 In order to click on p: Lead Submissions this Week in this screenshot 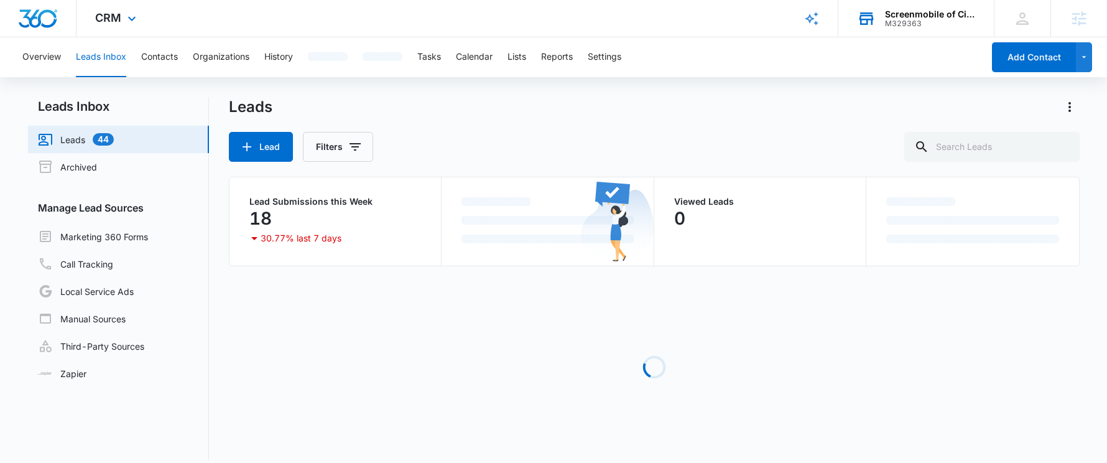, I will do `click(335, 202)`.